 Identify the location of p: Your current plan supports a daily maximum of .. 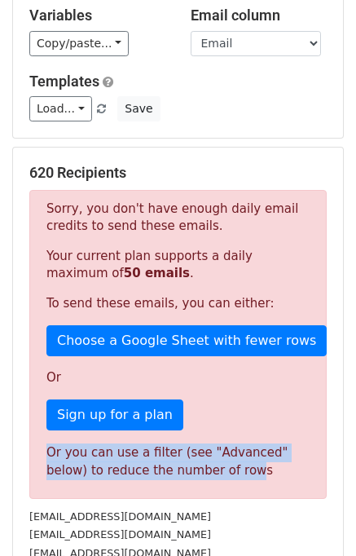
(178, 265).